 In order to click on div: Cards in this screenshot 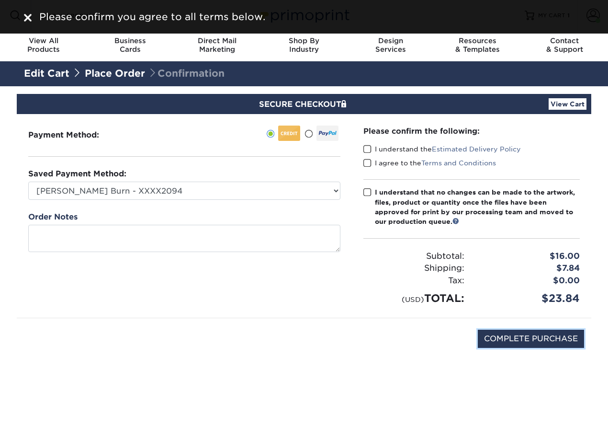, I will do `click(130, 45)`.